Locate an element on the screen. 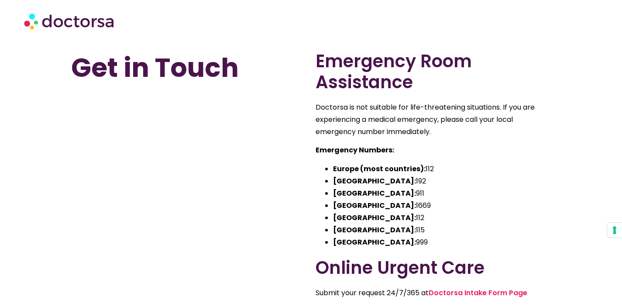  h2: Online Urgent Care is located at coordinates (434, 268).